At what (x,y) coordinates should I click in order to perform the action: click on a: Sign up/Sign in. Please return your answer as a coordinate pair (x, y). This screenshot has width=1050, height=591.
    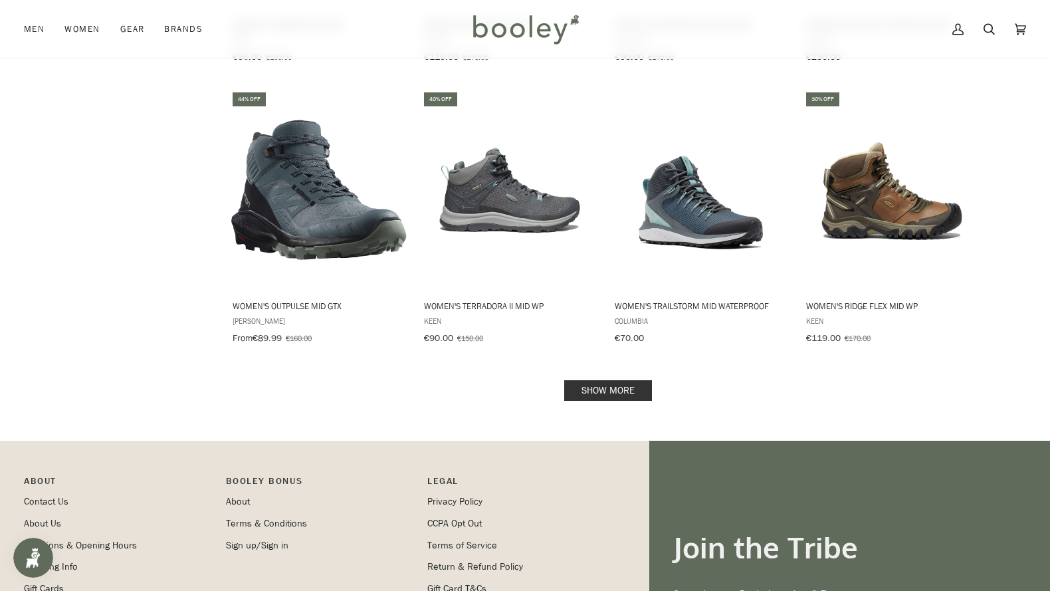
    Looking at the image, I should click on (257, 545).